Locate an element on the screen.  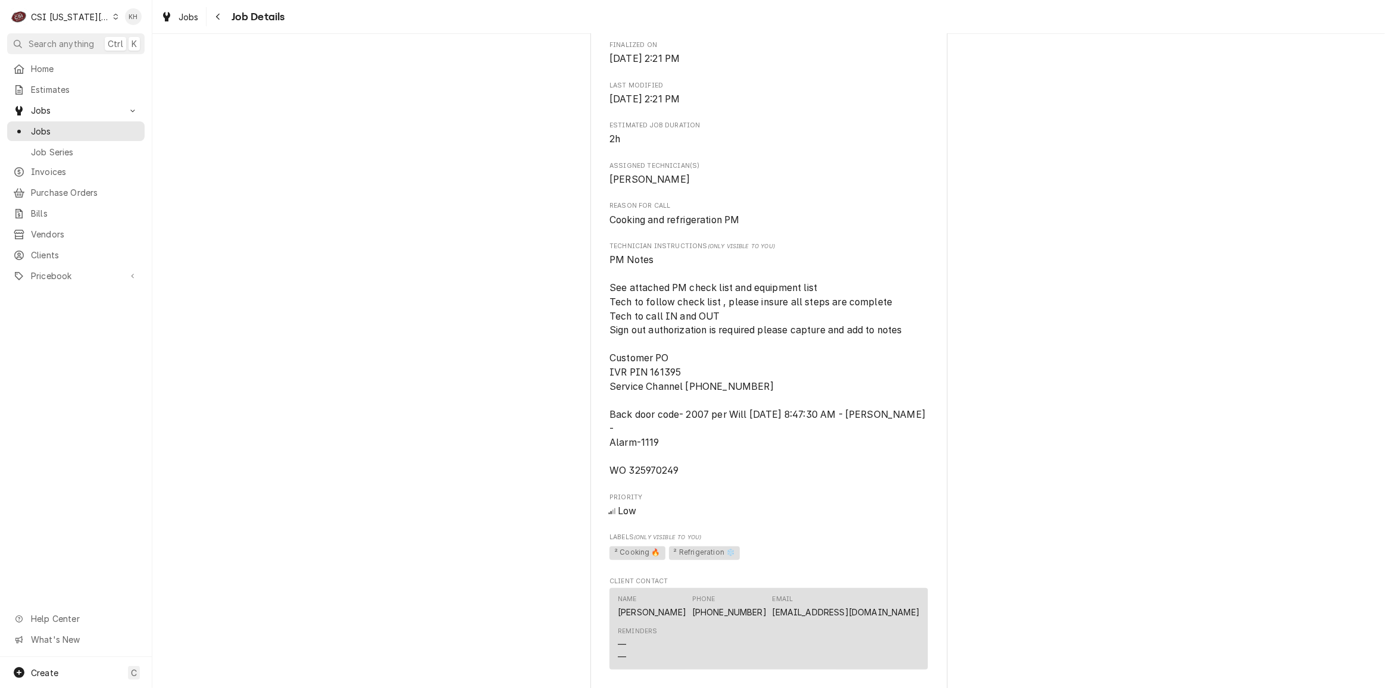
div: Contact is located at coordinates (769, 629).